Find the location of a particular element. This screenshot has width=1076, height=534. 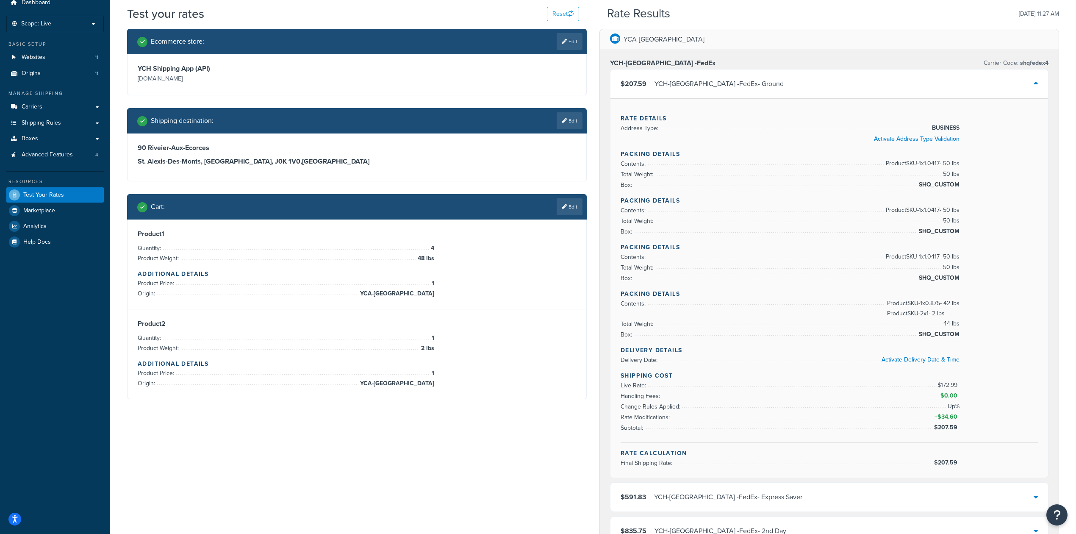

h2: Ecommerce store : is located at coordinates (178, 42).